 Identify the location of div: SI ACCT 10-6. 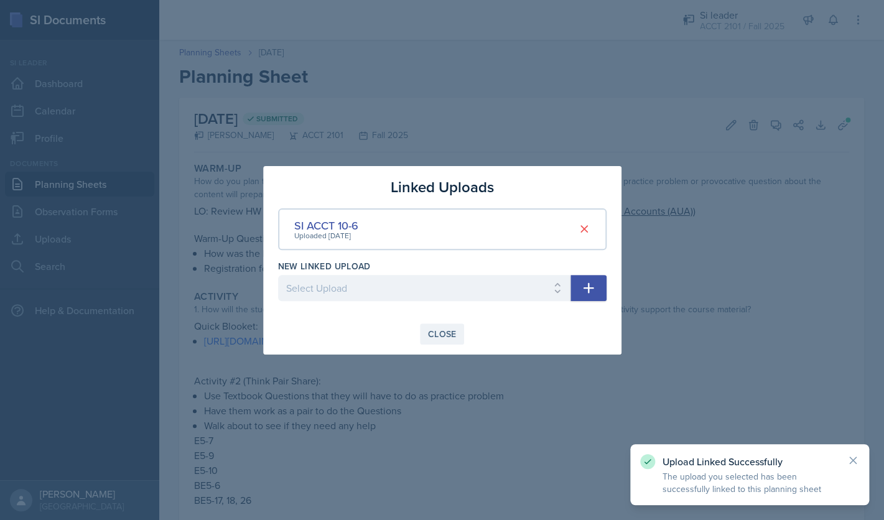
(326, 225).